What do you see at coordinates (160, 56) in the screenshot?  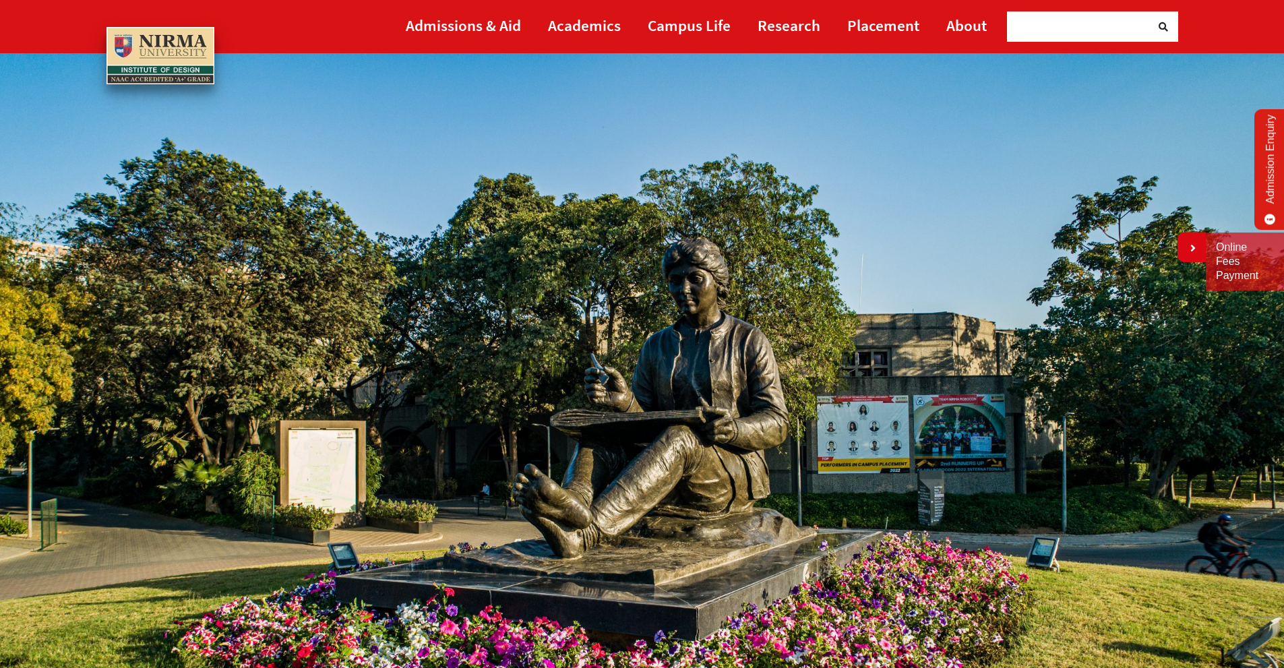 I see `img: main_logo` at bounding box center [160, 56].